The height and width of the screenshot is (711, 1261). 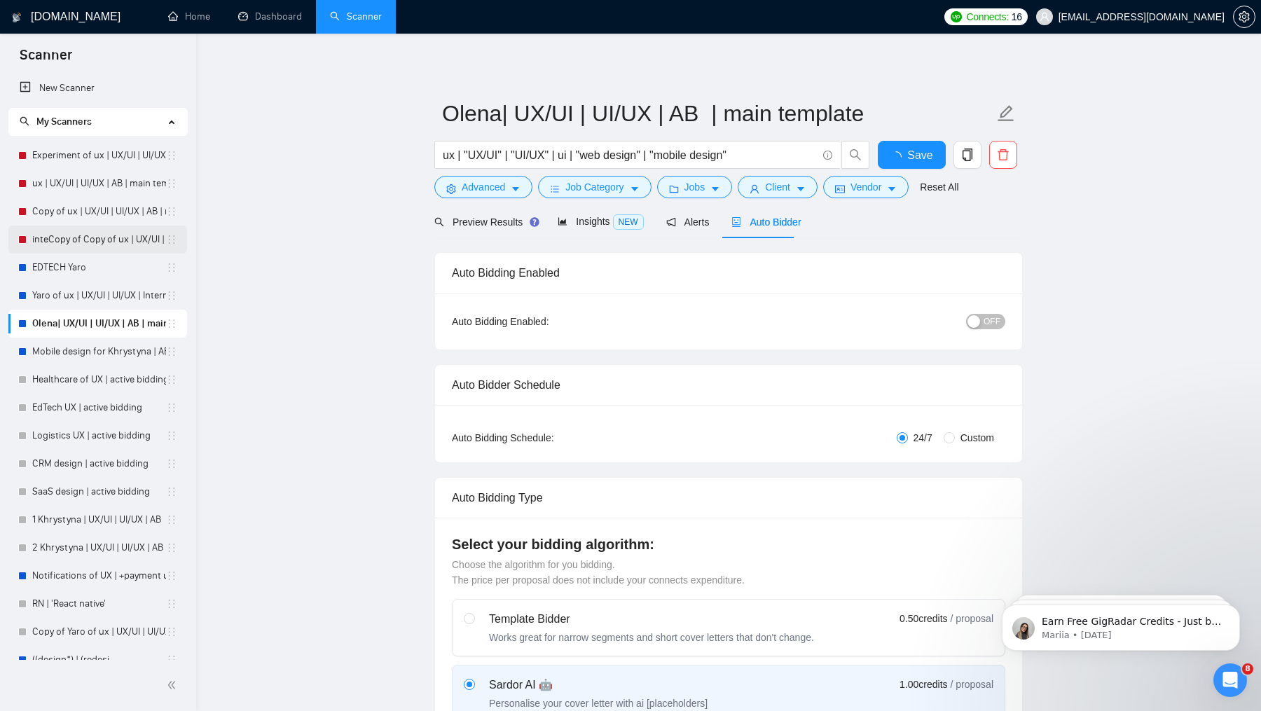 What do you see at coordinates (920, 155) in the screenshot?
I see `span: Save` at bounding box center [920, 155].